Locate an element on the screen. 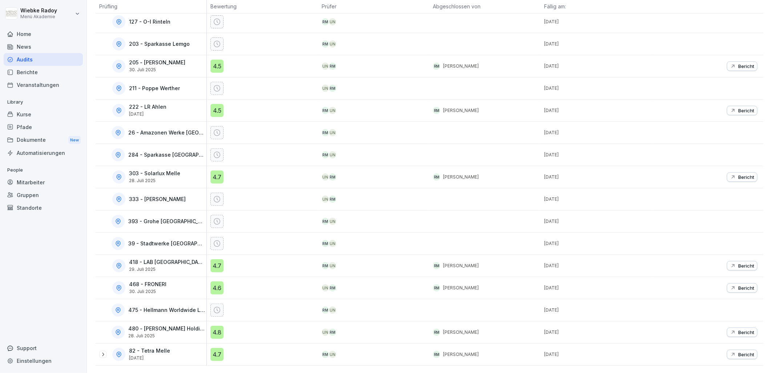  p: 127 - O-I Rinteln is located at coordinates (150, 22).